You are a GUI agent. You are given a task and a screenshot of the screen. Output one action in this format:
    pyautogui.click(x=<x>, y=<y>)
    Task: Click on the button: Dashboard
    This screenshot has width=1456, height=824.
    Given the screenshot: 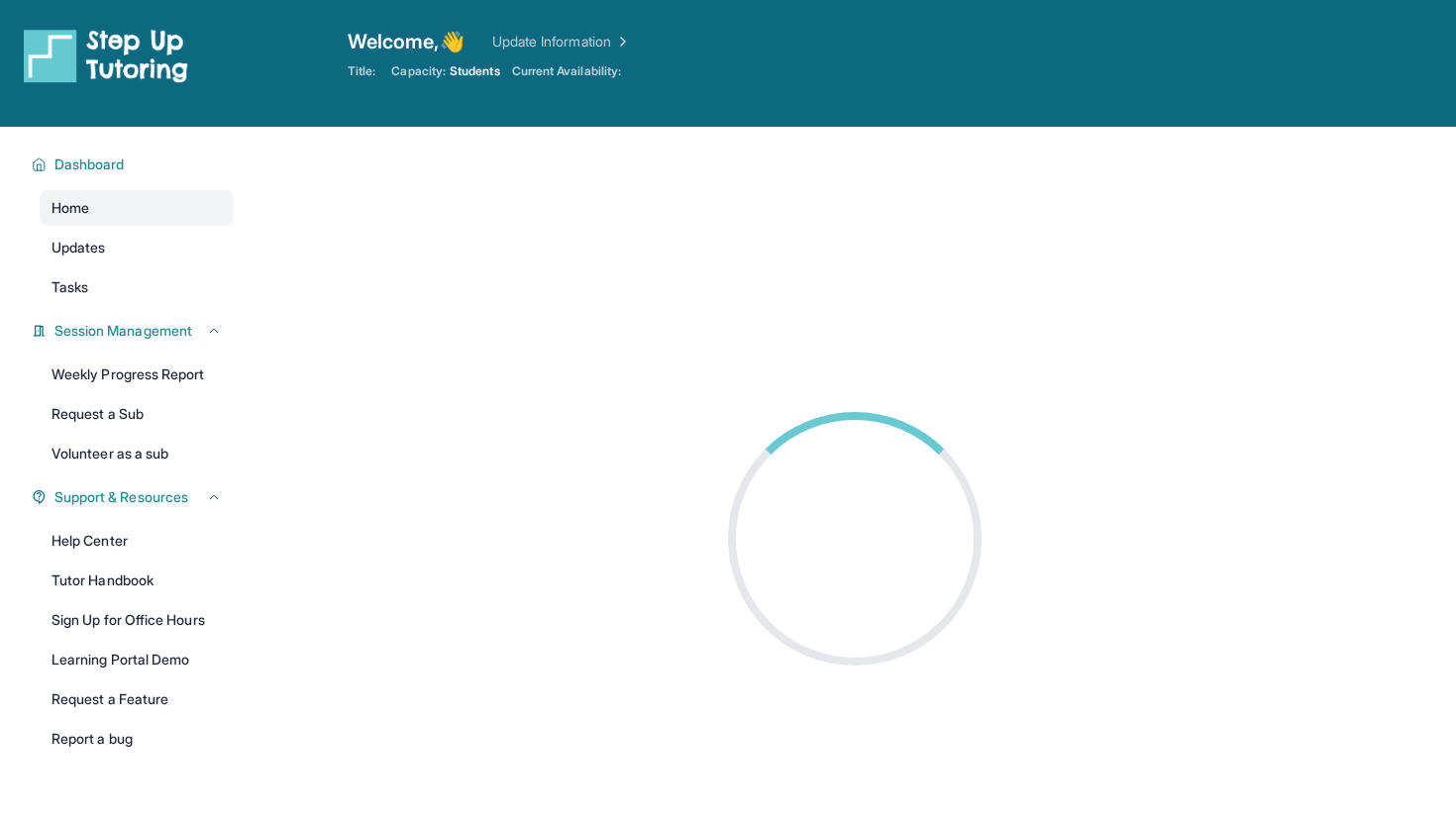 What is the action you would take?
    pyautogui.click(x=133, y=164)
    